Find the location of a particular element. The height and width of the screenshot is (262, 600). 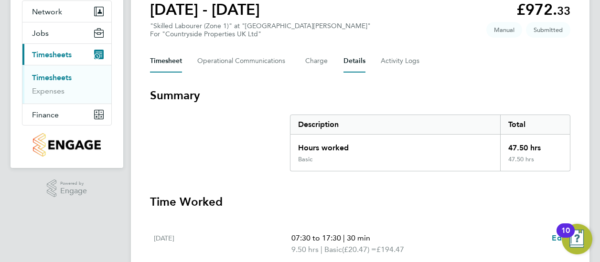

span: Powered by is located at coordinates (74, 183).